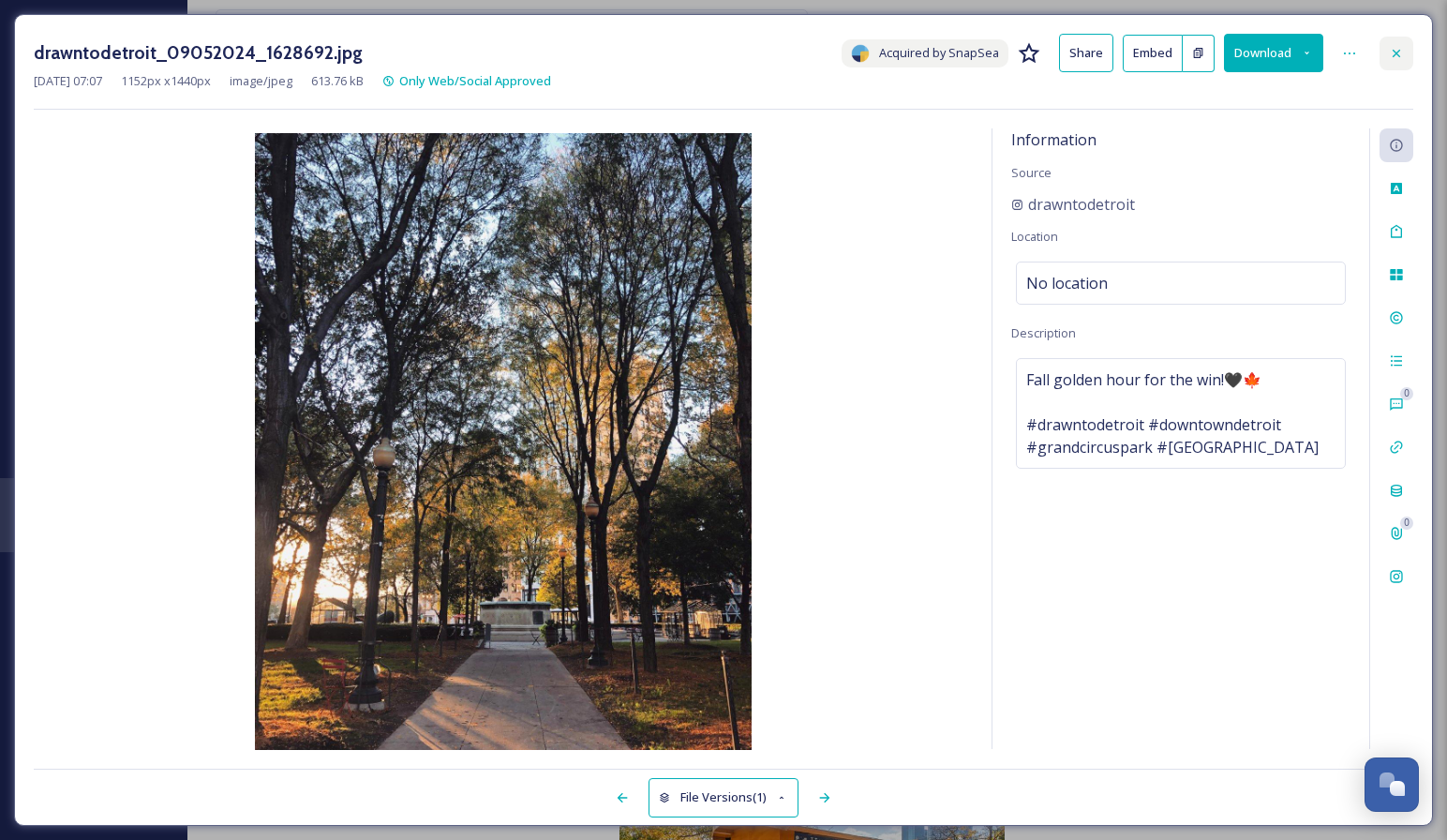 The height and width of the screenshot is (840, 1447). I want to click on span: 613.76 kB, so click(338, 81).